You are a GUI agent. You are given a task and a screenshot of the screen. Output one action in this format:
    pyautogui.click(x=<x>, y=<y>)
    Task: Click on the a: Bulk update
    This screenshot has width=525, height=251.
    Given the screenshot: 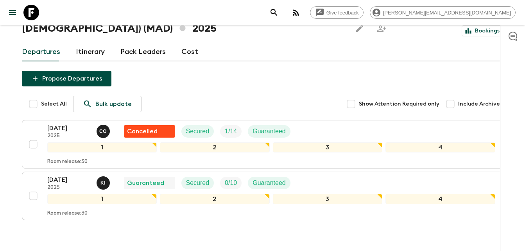 What is the action you would take?
    pyautogui.click(x=107, y=104)
    